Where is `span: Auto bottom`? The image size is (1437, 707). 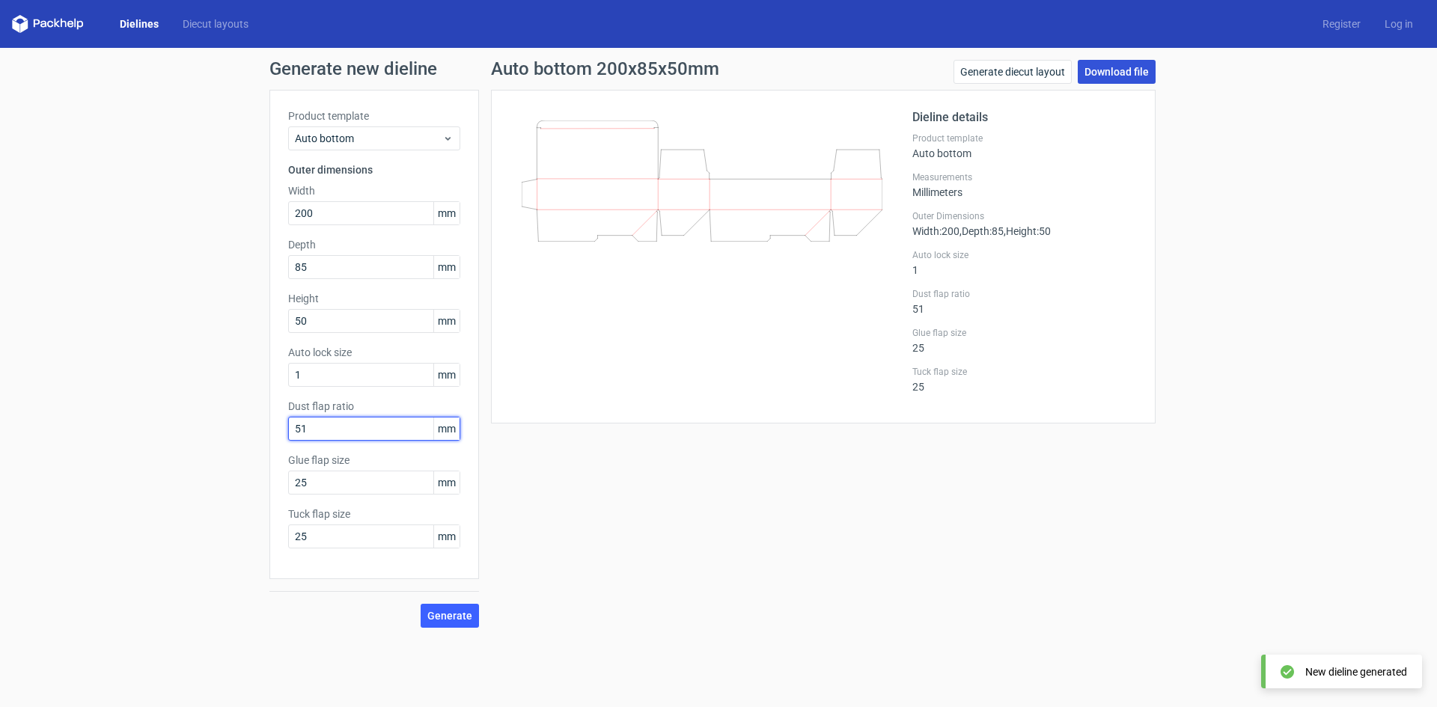 span: Auto bottom is located at coordinates (368, 138).